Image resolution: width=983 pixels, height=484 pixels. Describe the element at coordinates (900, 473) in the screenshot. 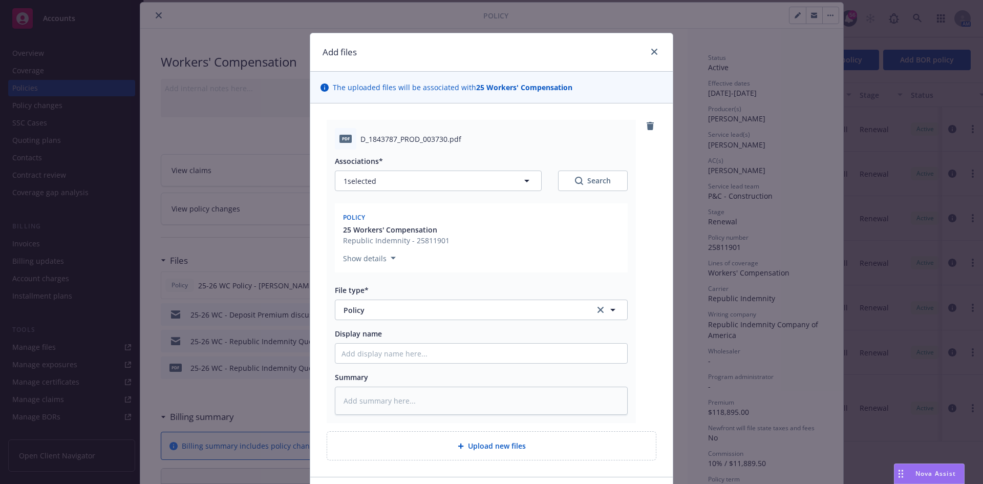

I see `div: Drag to move` at that location.